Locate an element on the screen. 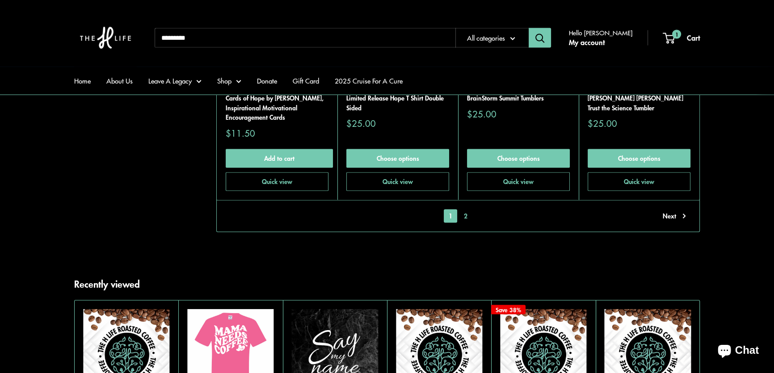  img: The H Life is located at coordinates (105, 38).